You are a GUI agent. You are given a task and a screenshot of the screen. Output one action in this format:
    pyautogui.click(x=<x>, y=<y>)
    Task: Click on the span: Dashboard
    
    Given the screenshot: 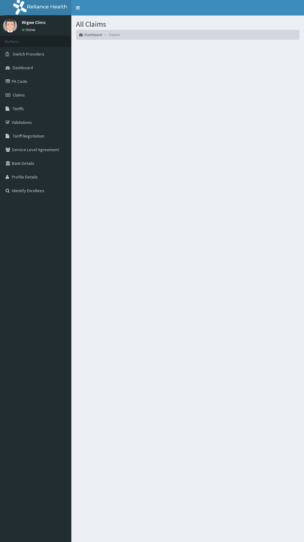 What is the action you would take?
    pyautogui.click(x=23, y=68)
    